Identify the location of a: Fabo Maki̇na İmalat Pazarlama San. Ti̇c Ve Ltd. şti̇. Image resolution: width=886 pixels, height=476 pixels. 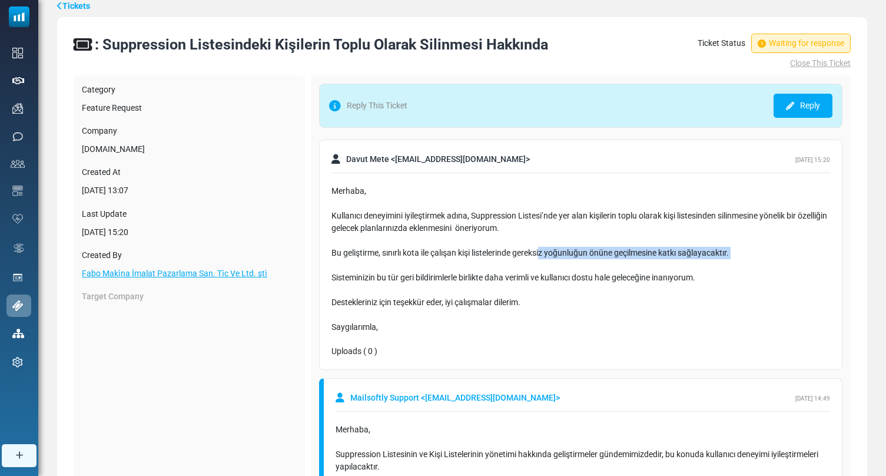
(174, 273).